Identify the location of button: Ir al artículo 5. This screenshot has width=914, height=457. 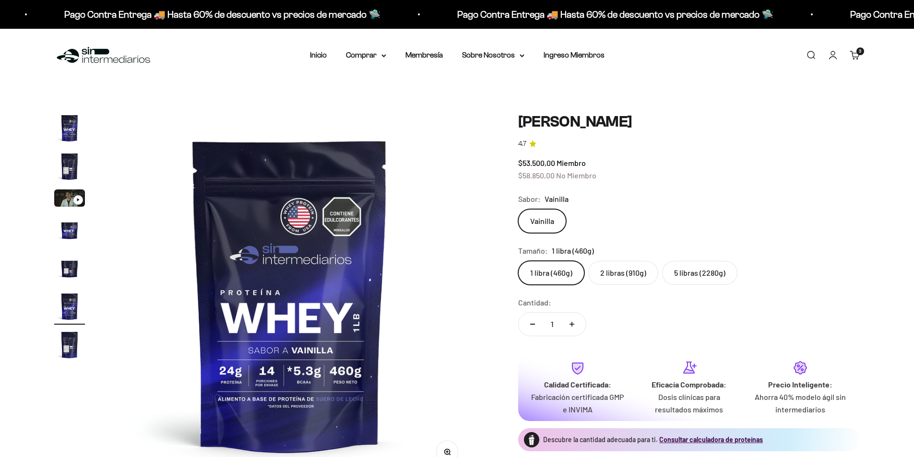
(70, 270).